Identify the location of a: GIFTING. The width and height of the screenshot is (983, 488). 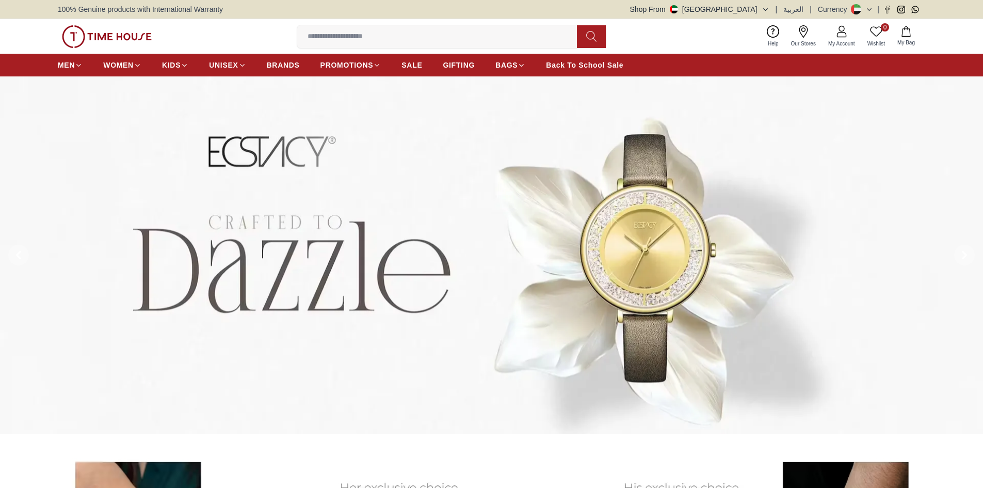
(459, 65).